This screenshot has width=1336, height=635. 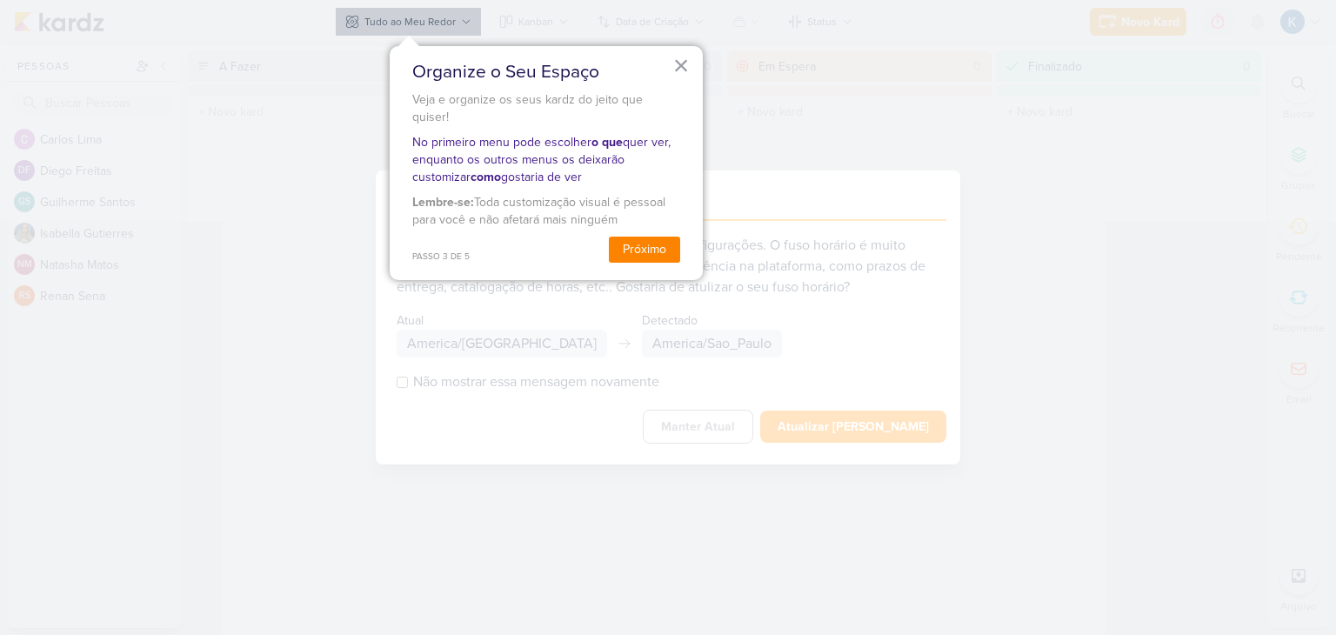 I want to click on span: quer ver, enquanto os outros menus os deixarão customizar, so click(x=543, y=159).